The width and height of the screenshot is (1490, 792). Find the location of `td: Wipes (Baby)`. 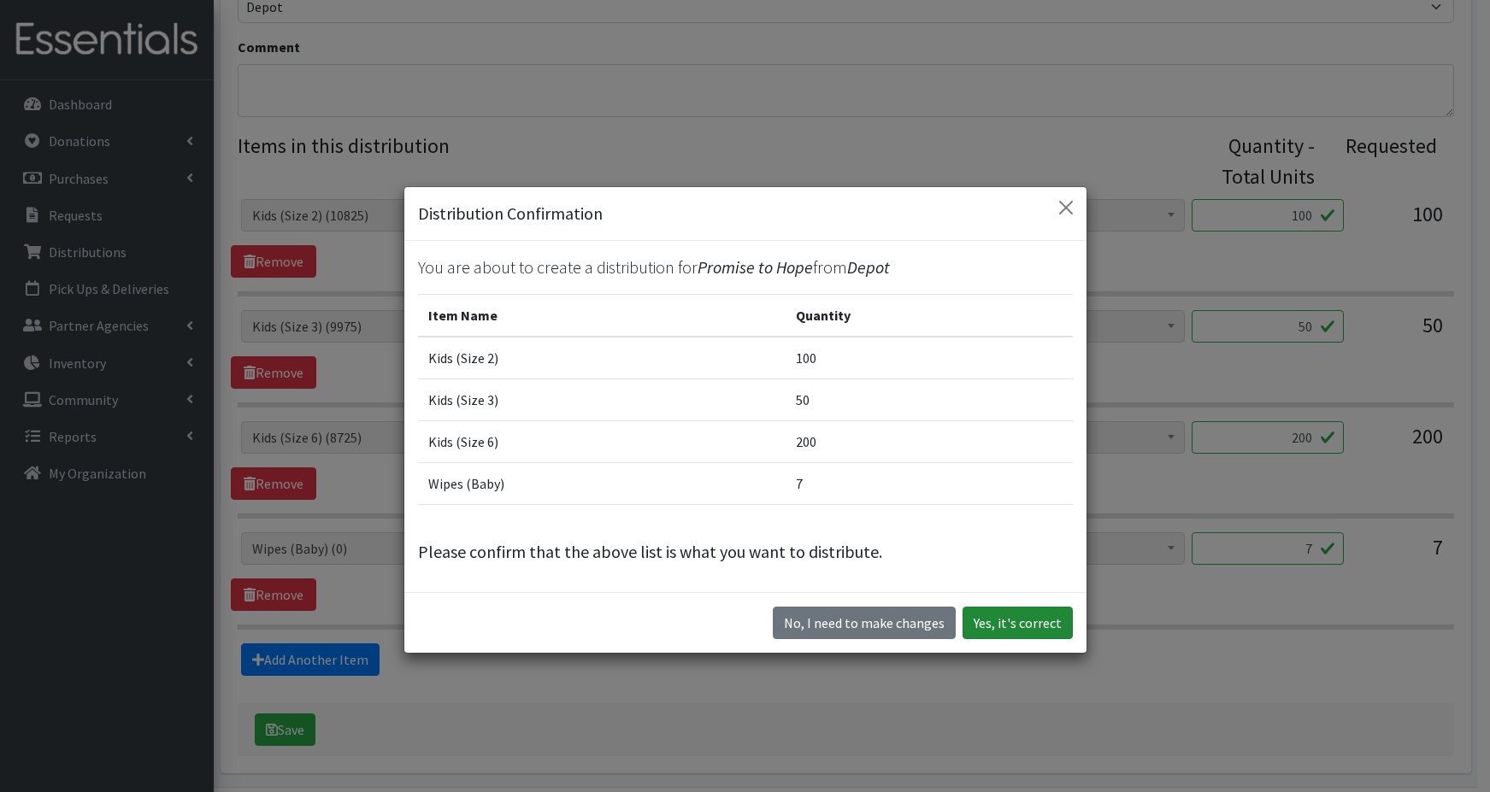

td: Wipes (Baby) is located at coordinates (602, 484).